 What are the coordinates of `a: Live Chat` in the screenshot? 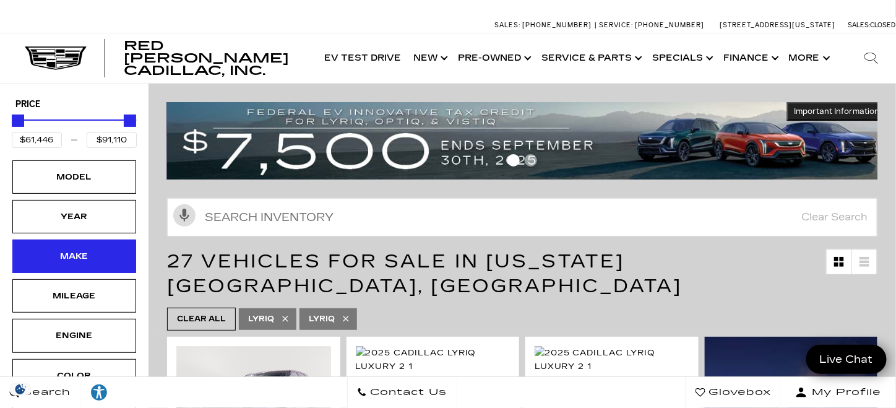 It's located at (847, 359).